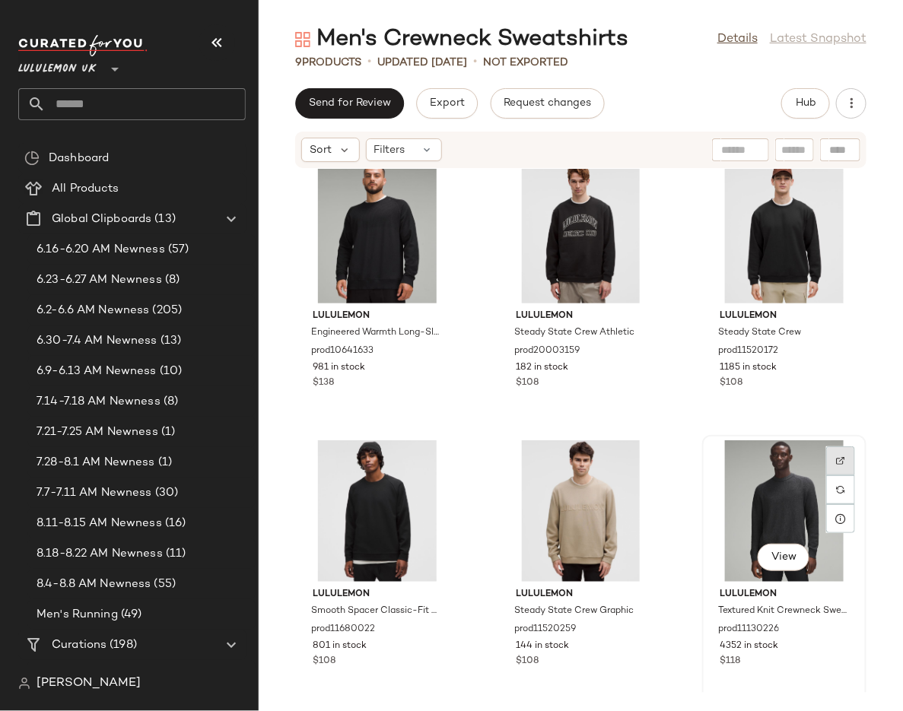 The image size is (903, 711). I want to click on img: LM3ERYS_068684_1, so click(581, 511).